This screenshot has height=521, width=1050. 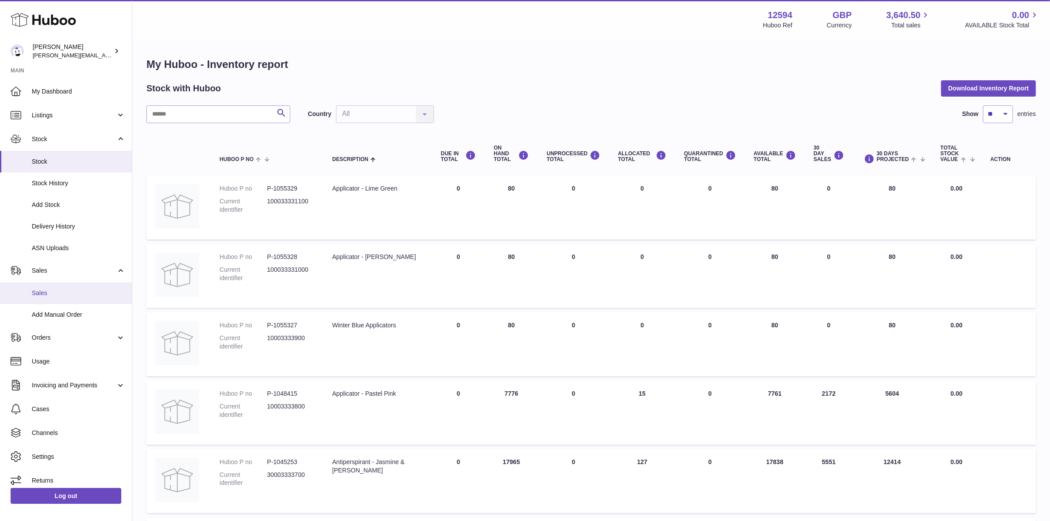 What do you see at coordinates (642, 412) in the screenshot?
I see `td: 15` at bounding box center [642, 412].